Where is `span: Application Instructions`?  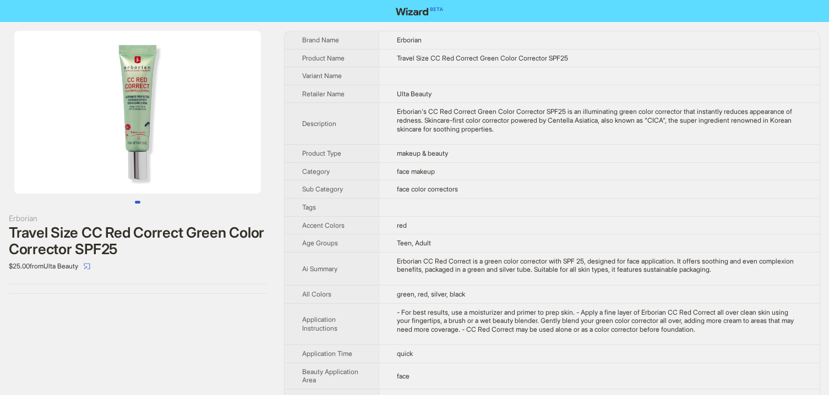
span: Application Instructions is located at coordinates (320, 323).